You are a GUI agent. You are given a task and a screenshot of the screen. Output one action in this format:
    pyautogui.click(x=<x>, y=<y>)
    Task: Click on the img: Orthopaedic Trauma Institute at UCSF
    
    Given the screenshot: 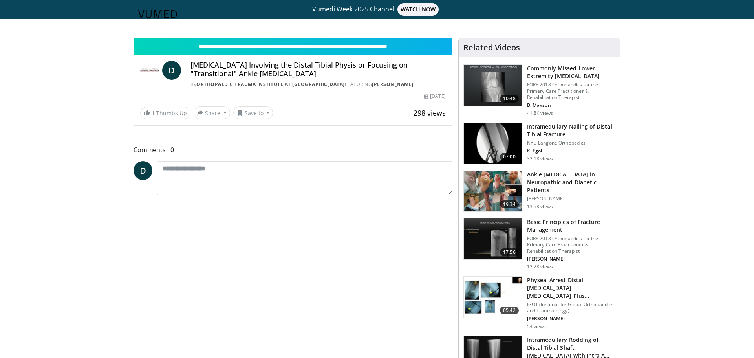 What is the action you would take?
    pyautogui.click(x=150, y=70)
    